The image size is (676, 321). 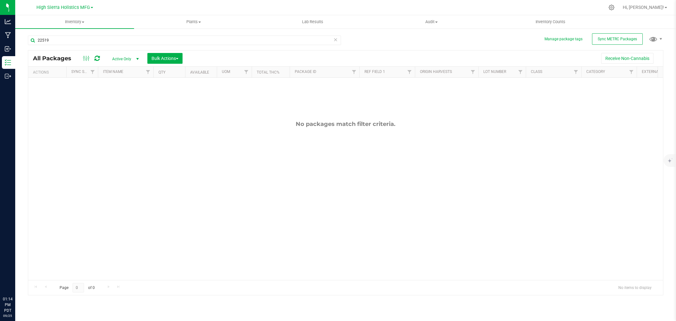 What do you see at coordinates (436, 72) in the screenshot?
I see `a: Origin Harvests` at bounding box center [436, 72].